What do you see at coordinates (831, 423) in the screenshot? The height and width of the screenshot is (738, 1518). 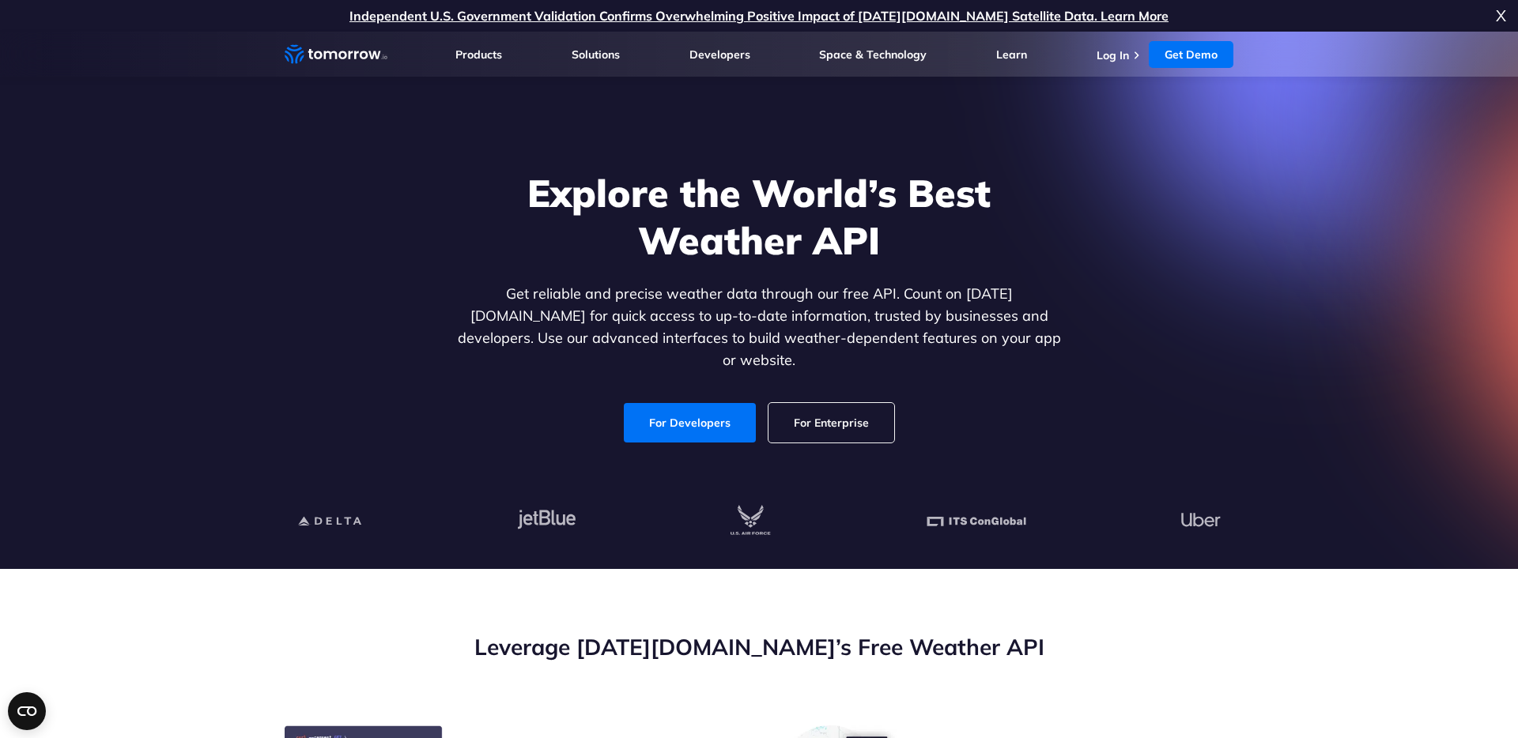 I see `a: For Enterprise` at bounding box center [831, 423].